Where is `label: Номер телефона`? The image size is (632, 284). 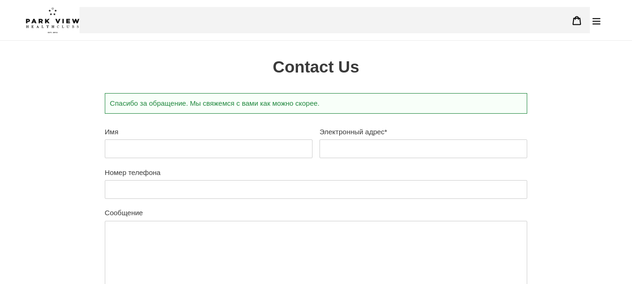 label: Номер телефона is located at coordinates (316, 173).